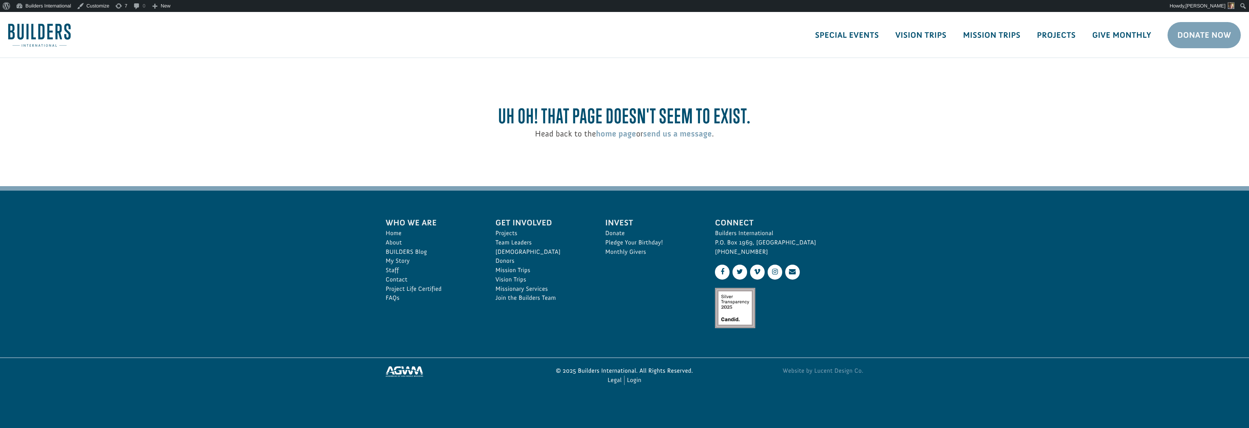 The height and width of the screenshot is (428, 1249). What do you see at coordinates (789, 222) in the screenshot?
I see `span: Connect` at bounding box center [789, 222].